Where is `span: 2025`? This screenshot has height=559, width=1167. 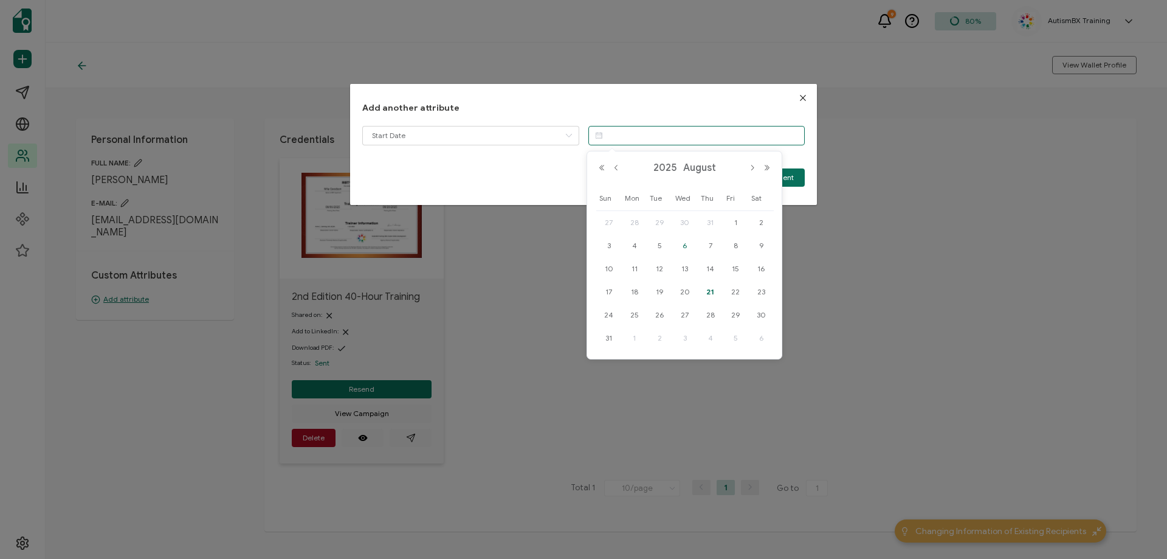 span: 2025 is located at coordinates (665, 168).